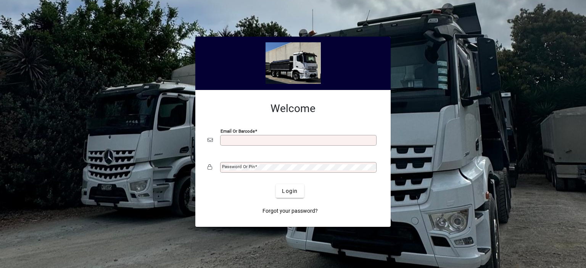 The width and height of the screenshot is (586, 268). Describe the element at coordinates (289, 191) in the screenshot. I see `span: Login` at that location.